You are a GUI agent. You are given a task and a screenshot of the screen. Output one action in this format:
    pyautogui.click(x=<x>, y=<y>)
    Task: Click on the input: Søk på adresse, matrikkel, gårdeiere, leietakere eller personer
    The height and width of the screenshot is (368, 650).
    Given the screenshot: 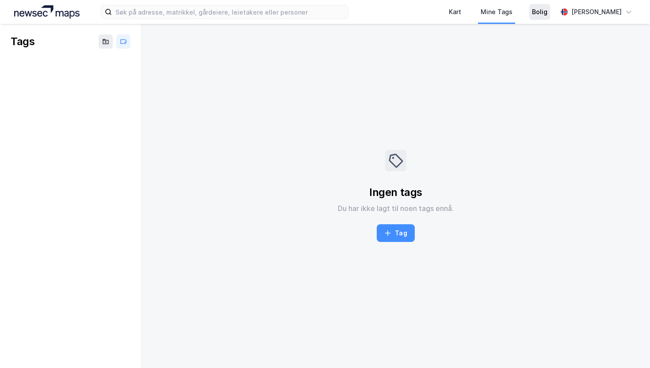 What is the action you would take?
    pyautogui.click(x=230, y=12)
    